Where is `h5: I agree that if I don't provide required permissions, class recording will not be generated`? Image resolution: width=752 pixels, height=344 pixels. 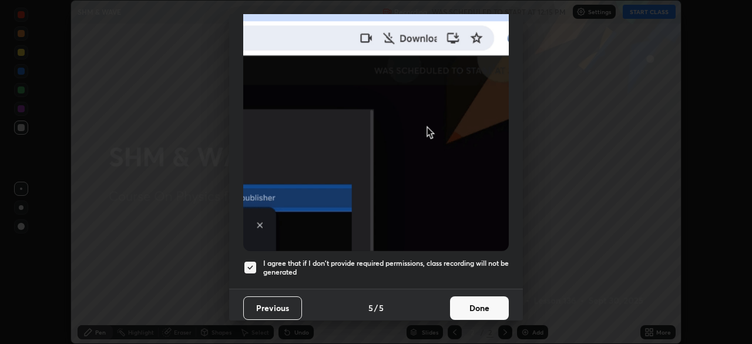
h5: I agree that if I don't provide required permissions, class recording will not be generated is located at coordinates (386, 267).